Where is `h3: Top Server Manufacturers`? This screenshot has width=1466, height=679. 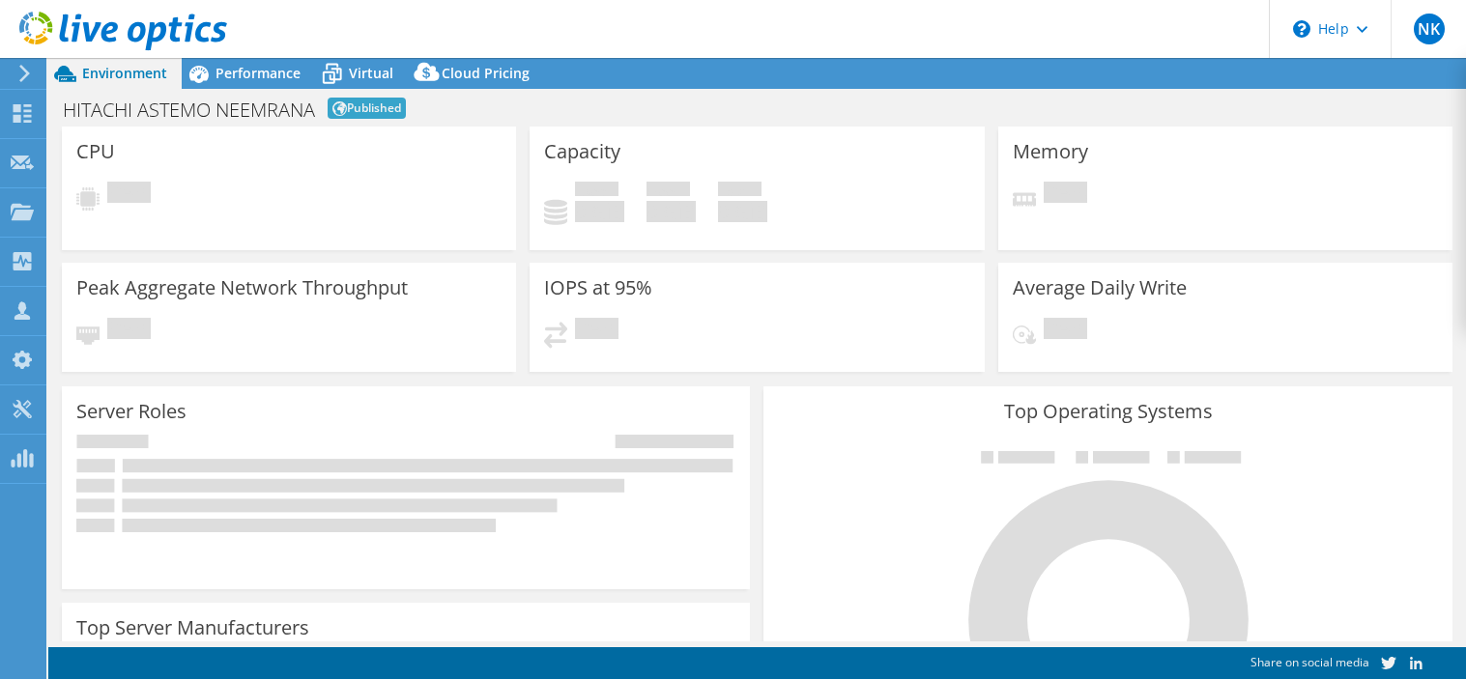 h3: Top Server Manufacturers is located at coordinates (192, 628).